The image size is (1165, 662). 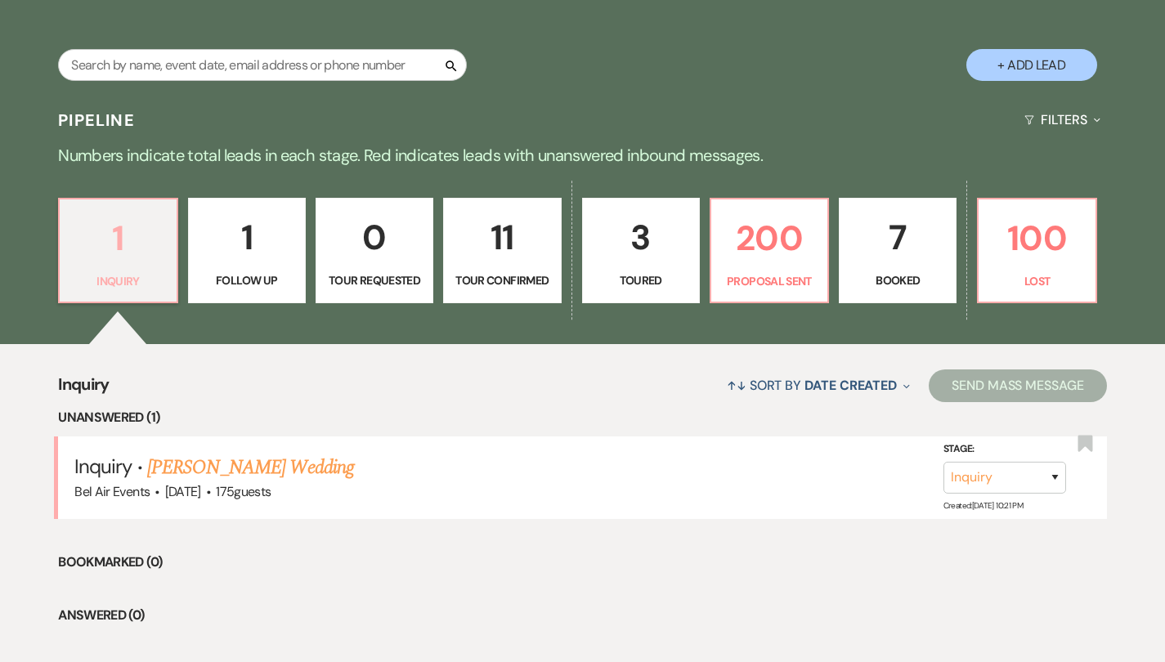 What do you see at coordinates (582, 616) in the screenshot?
I see `li: Answered (0)` at bounding box center [582, 616].